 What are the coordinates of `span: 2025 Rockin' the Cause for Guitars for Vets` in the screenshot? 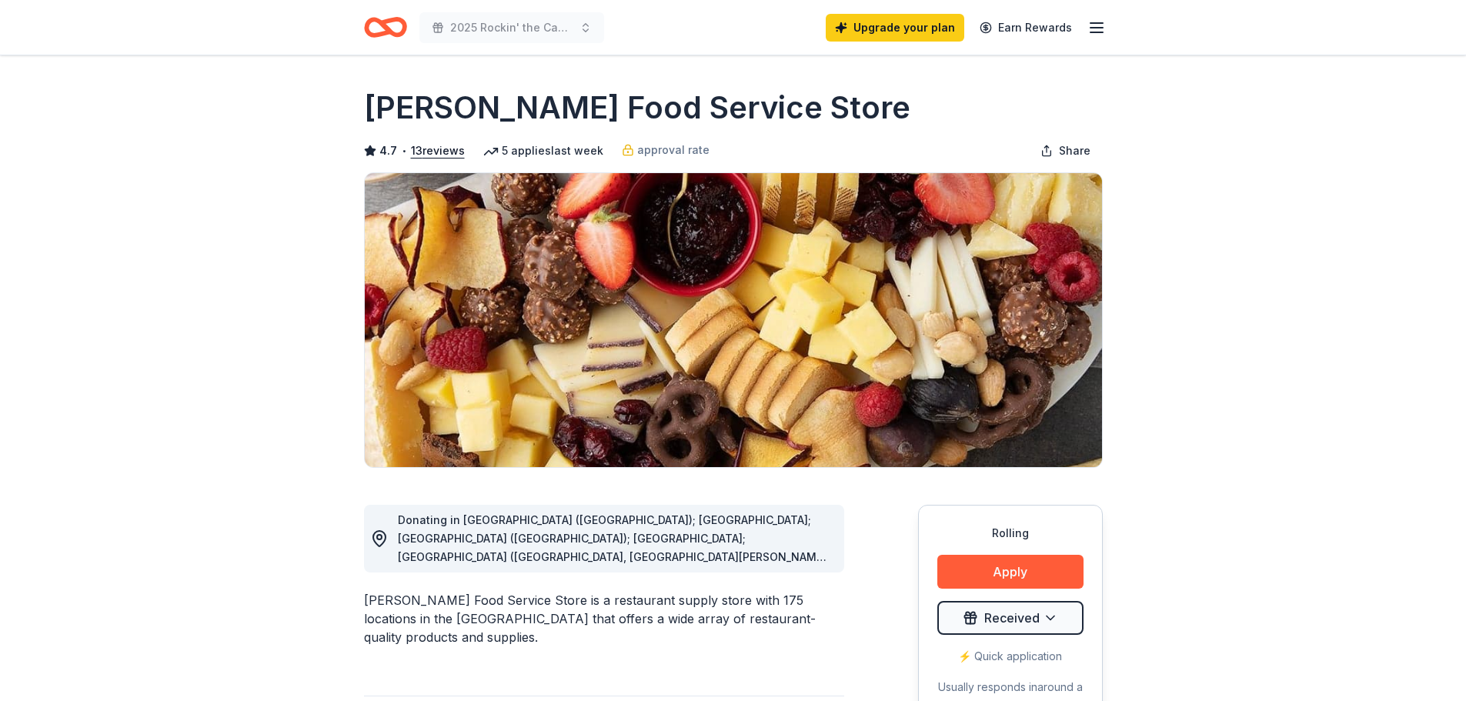 It's located at (512, 28).